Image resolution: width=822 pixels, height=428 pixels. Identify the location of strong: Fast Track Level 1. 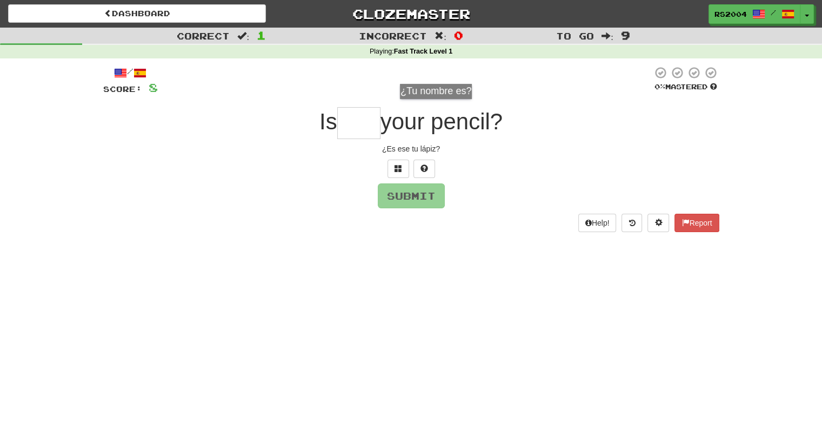
(423, 51).